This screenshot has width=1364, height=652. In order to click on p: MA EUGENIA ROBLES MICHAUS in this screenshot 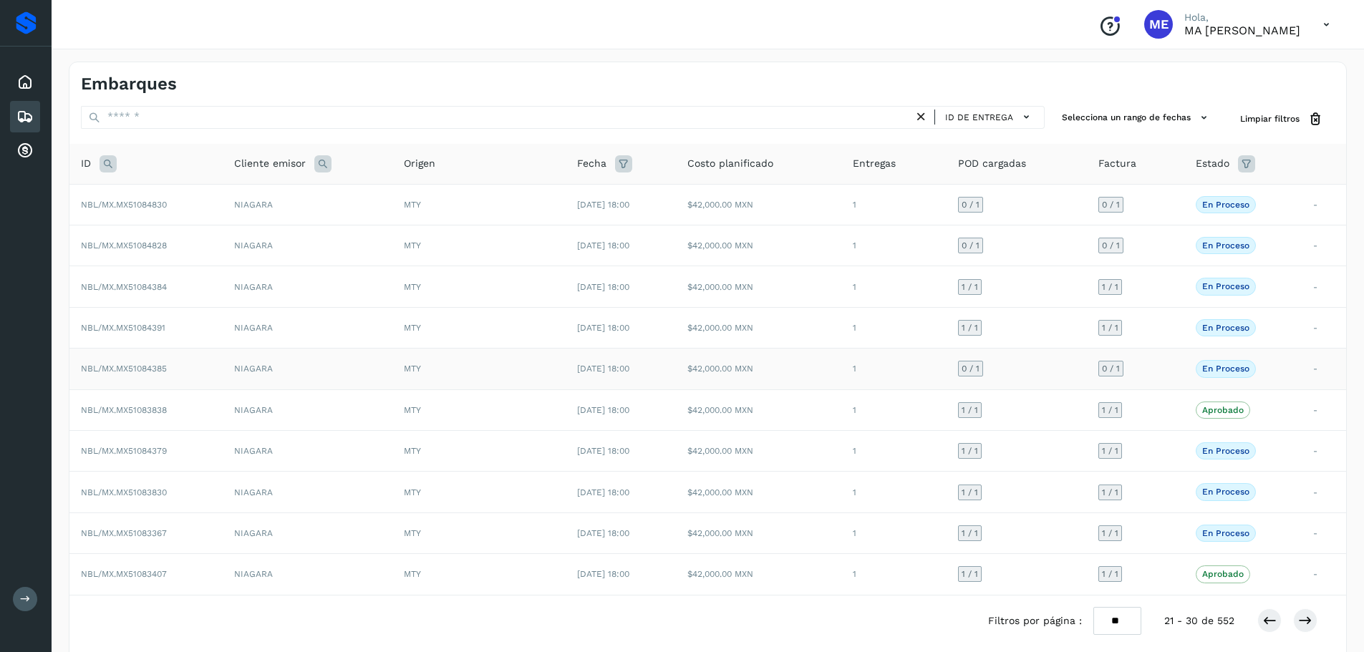, I will do `click(1242, 30)`.